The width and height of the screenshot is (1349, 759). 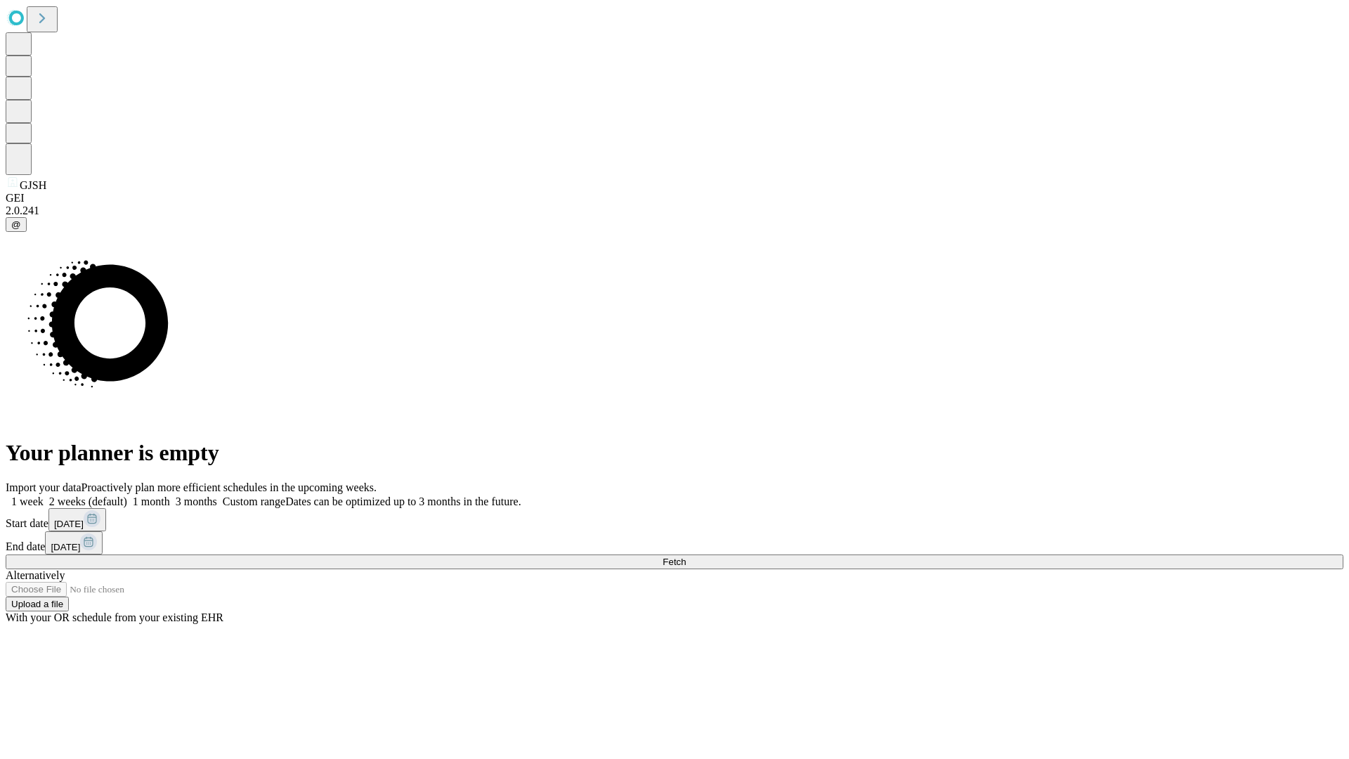 What do you see at coordinates (196, 501) in the screenshot?
I see `span: 3 months` at bounding box center [196, 501].